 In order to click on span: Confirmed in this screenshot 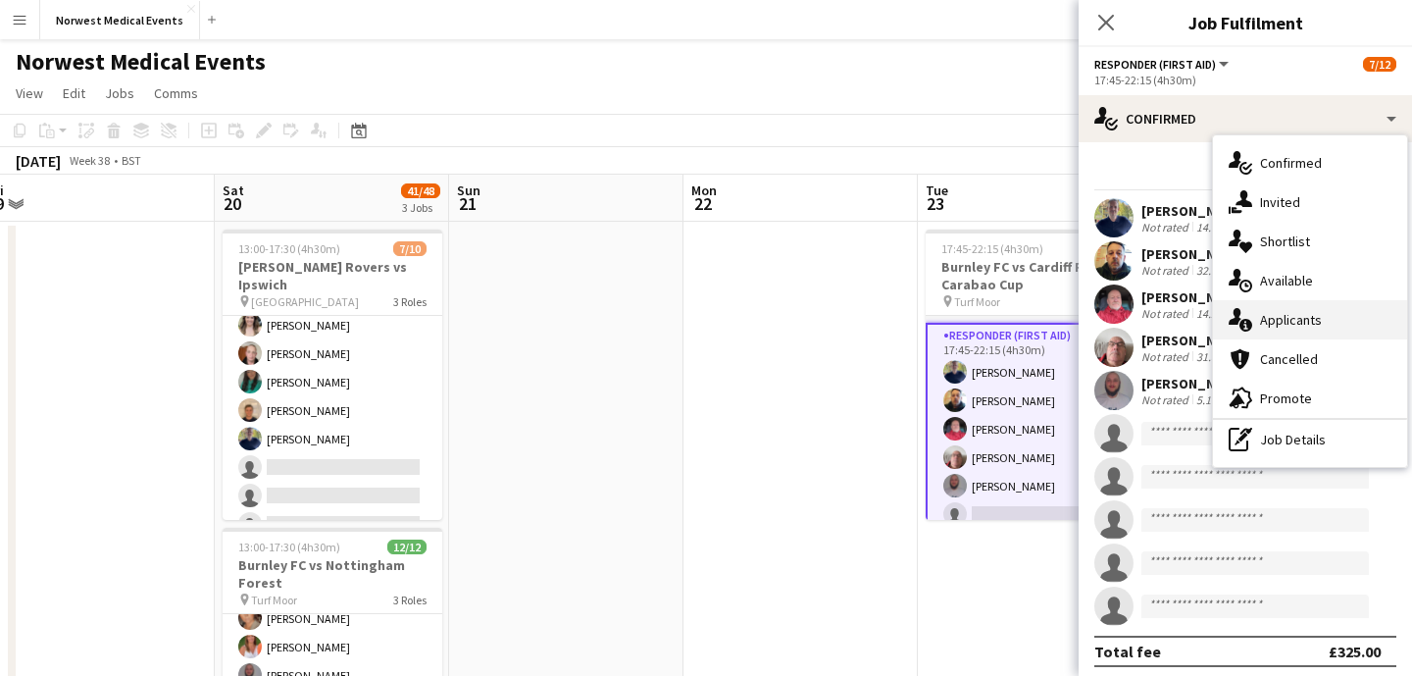, I will do `click(1291, 163)`.